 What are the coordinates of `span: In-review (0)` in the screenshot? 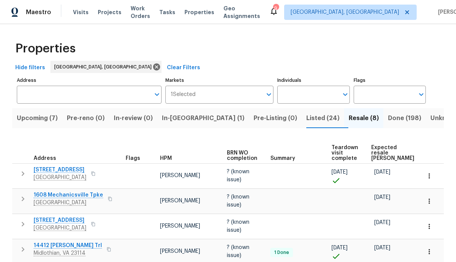 It's located at (133, 118).